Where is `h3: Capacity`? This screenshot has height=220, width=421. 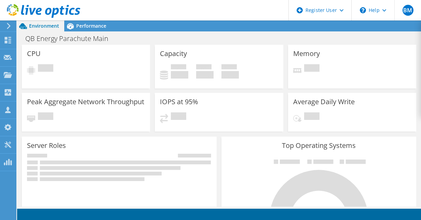
h3: Capacity is located at coordinates (173, 54).